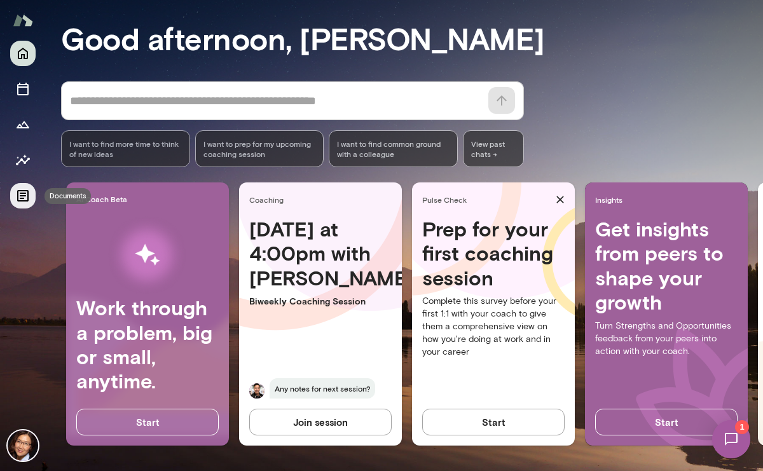 This screenshot has width=763, height=471. I want to click on p: Turn Strengths and Opportunities feedback from your peers into action with your coach., so click(666, 339).